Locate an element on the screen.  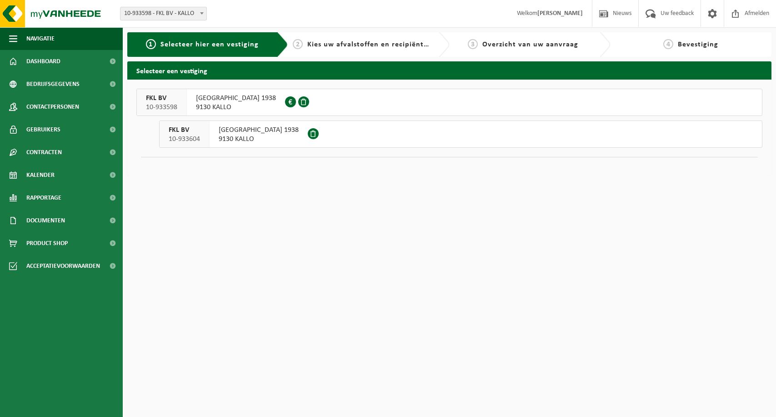
span: 1 is located at coordinates (151, 44).